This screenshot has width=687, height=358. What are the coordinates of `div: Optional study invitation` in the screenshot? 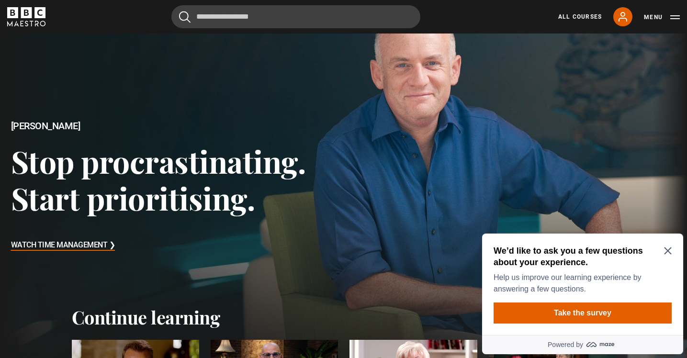 It's located at (104, 64).